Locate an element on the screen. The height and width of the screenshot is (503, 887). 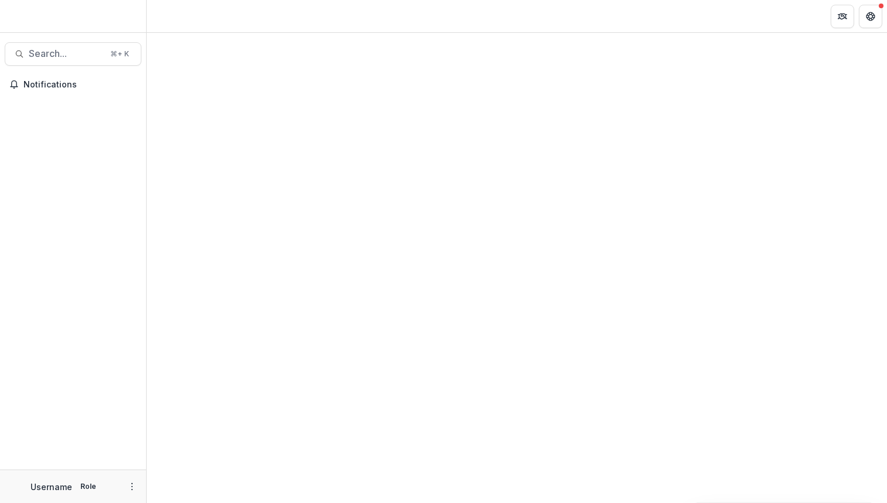
span: Search... is located at coordinates (66, 53).